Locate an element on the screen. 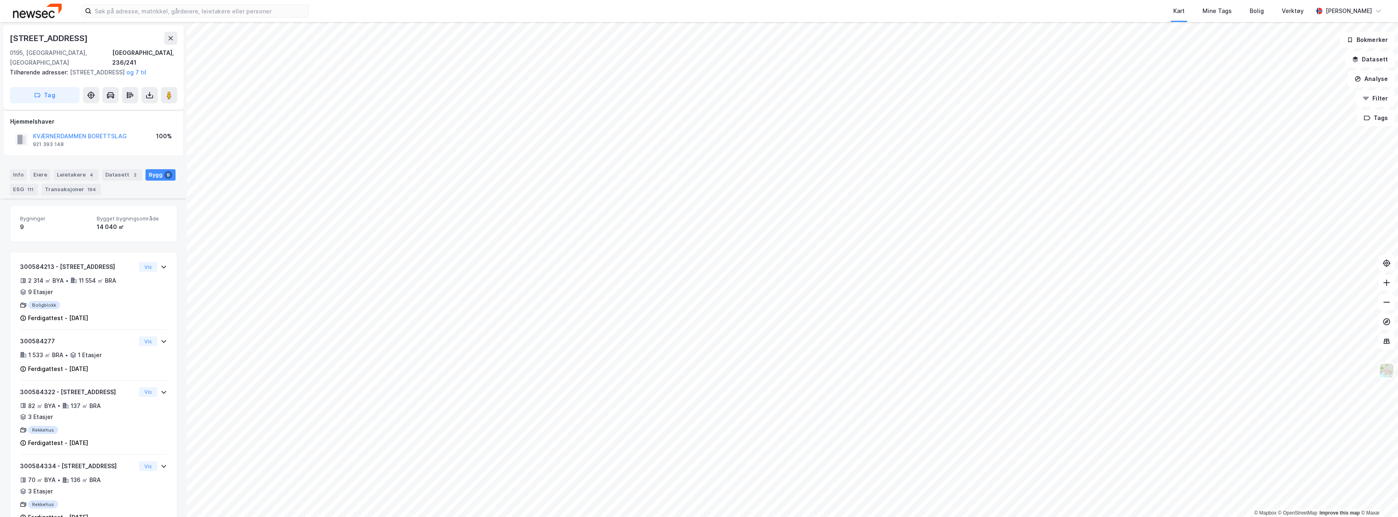 The height and width of the screenshot is (517, 1398). a: Improve this map is located at coordinates (1340, 513).